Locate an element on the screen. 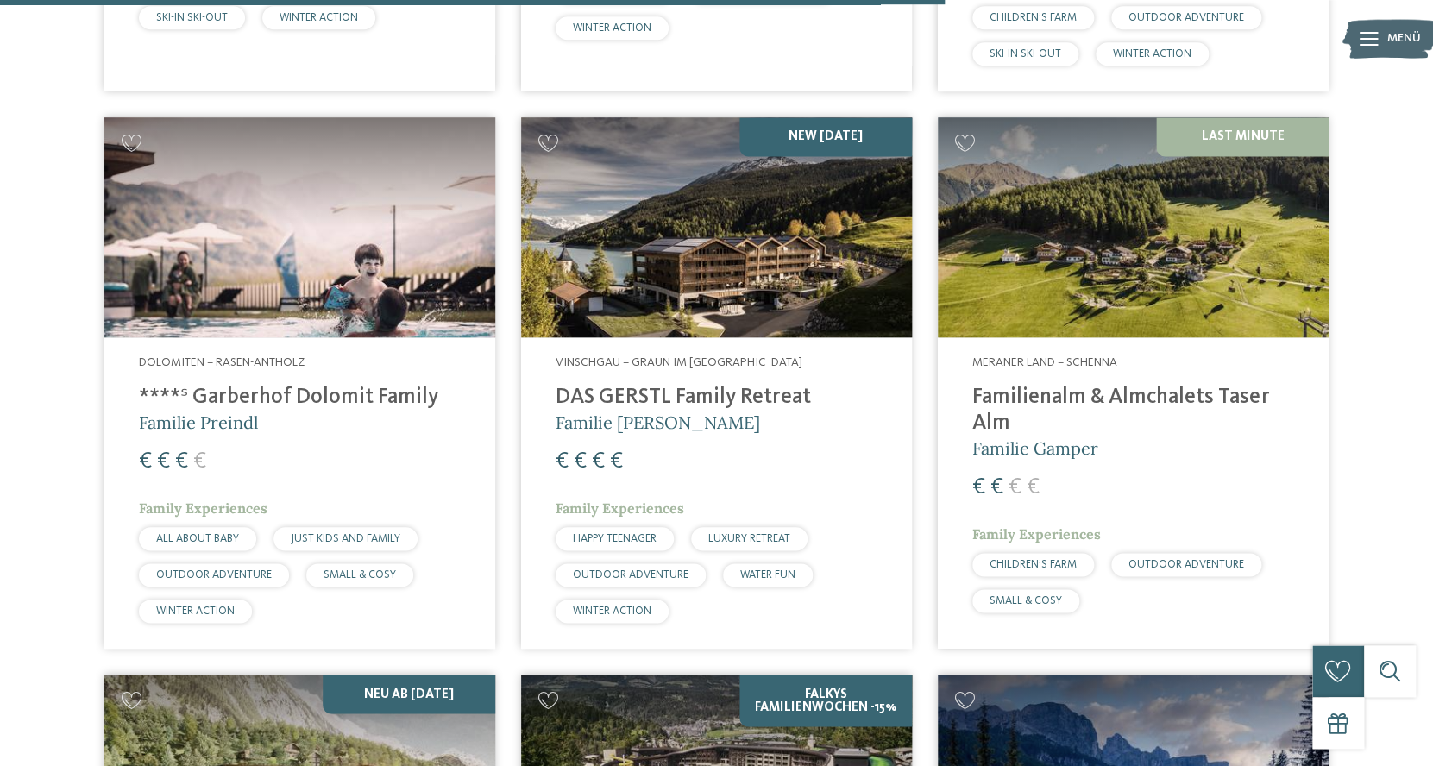 This screenshot has height=766, width=1433. h4: Familienalm & Almchalets Taser Alm is located at coordinates (1133, 411).